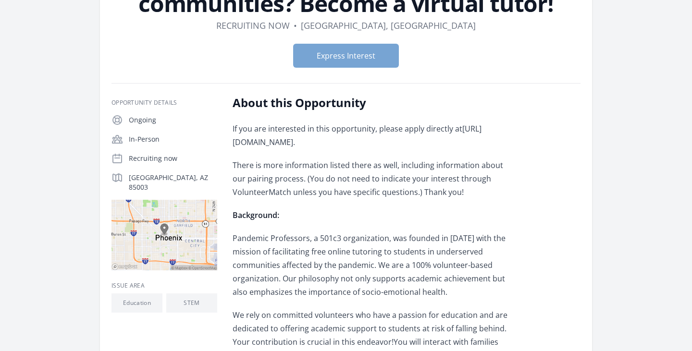 Image resolution: width=692 pixels, height=351 pixels. I want to click on p: Ongoing, so click(173, 120).